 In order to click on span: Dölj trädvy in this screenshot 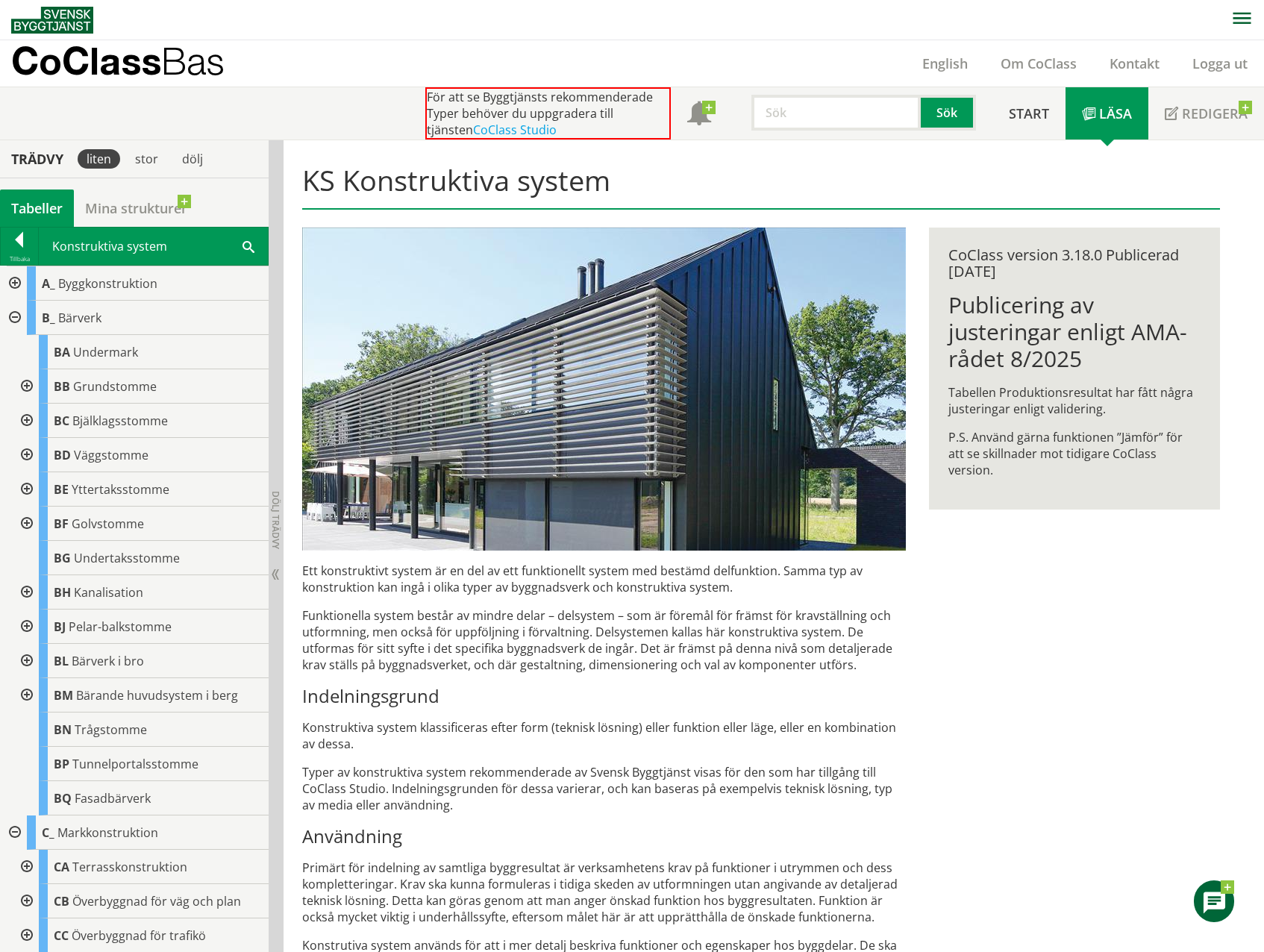, I will do `click(276, 520)`.